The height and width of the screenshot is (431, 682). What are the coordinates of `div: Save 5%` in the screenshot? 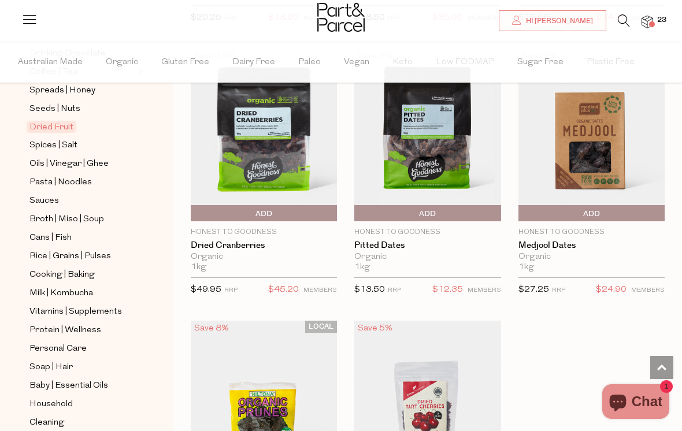 It's located at (375, 328).